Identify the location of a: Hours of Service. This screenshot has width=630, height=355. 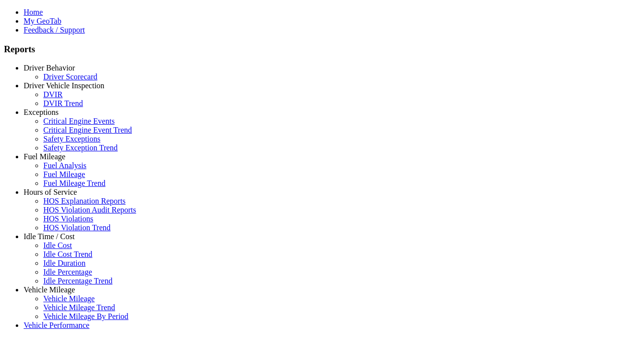
(50, 192).